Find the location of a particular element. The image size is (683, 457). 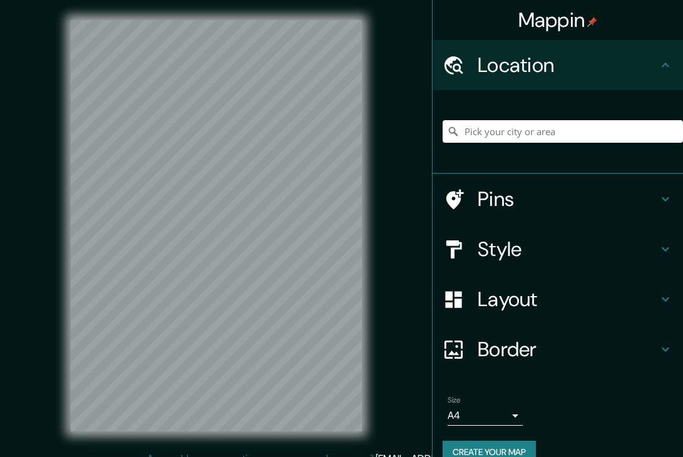

div: A4 is located at coordinates (485, 416).